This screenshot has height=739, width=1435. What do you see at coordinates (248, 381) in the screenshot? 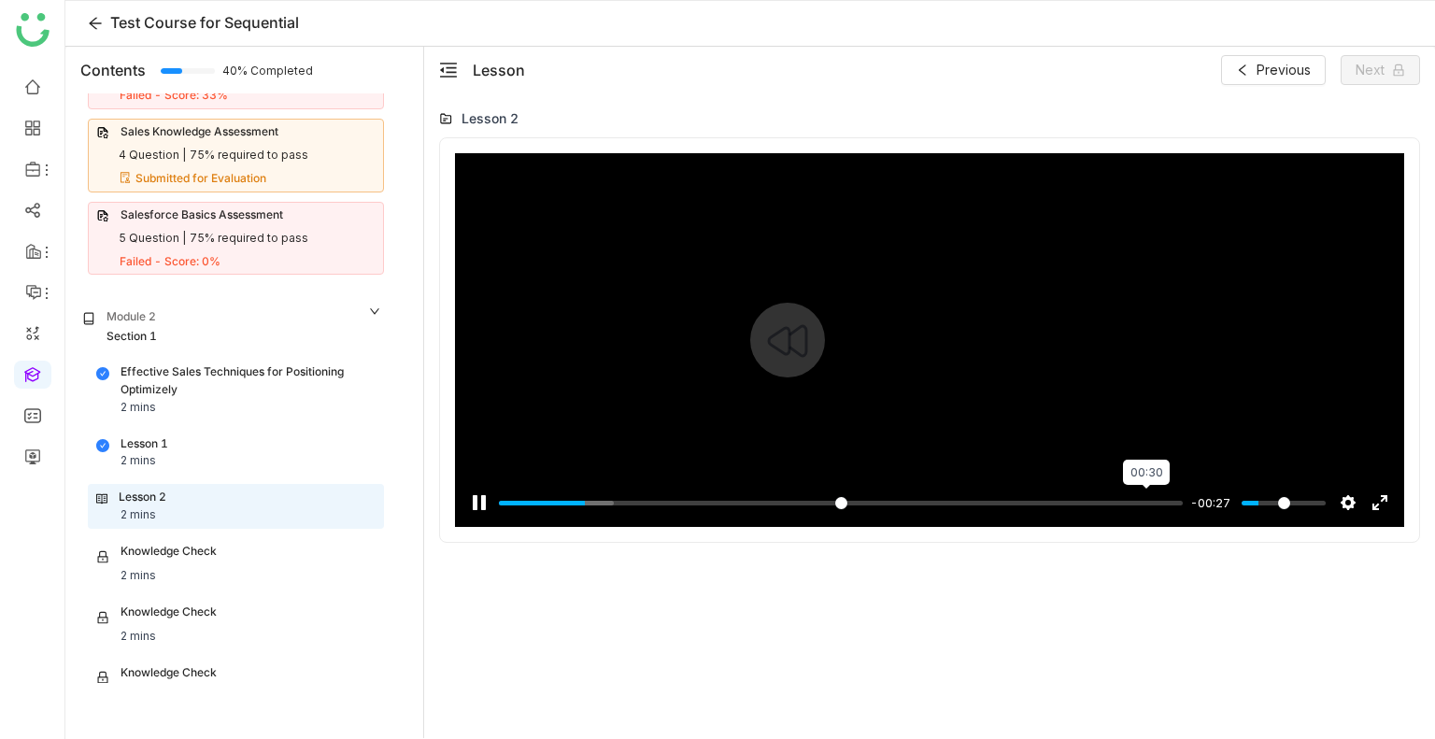
I see `div: Effective Sales Techniques for Positioning Optimizely` at bounding box center [248, 381].